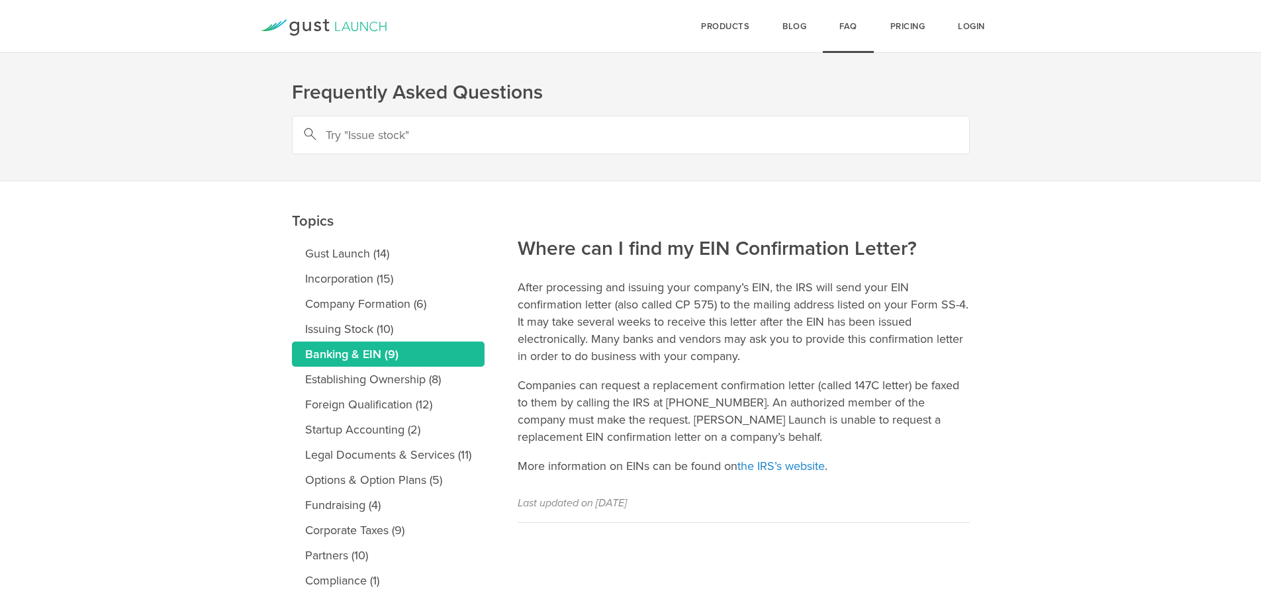 Image resolution: width=1261 pixels, height=603 pixels. What do you see at coordinates (388, 304) in the screenshot?
I see `a: Company Formation (6)` at bounding box center [388, 304].